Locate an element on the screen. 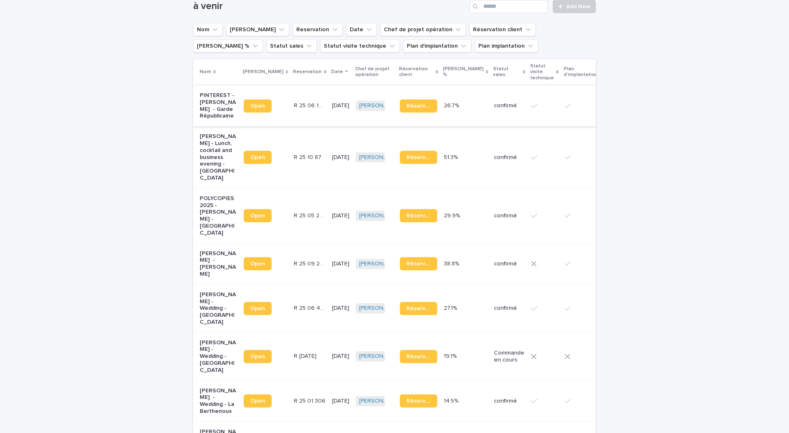 Image resolution: width=789 pixels, height=433 pixels. span: Add New is located at coordinates (578, 7).